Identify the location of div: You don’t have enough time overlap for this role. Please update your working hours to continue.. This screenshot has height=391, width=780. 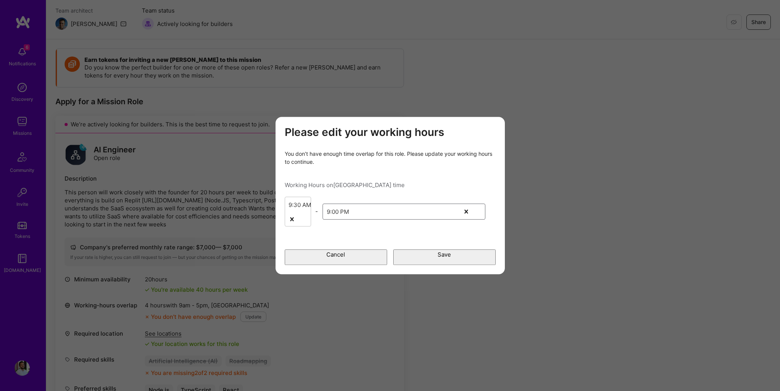
(390, 158).